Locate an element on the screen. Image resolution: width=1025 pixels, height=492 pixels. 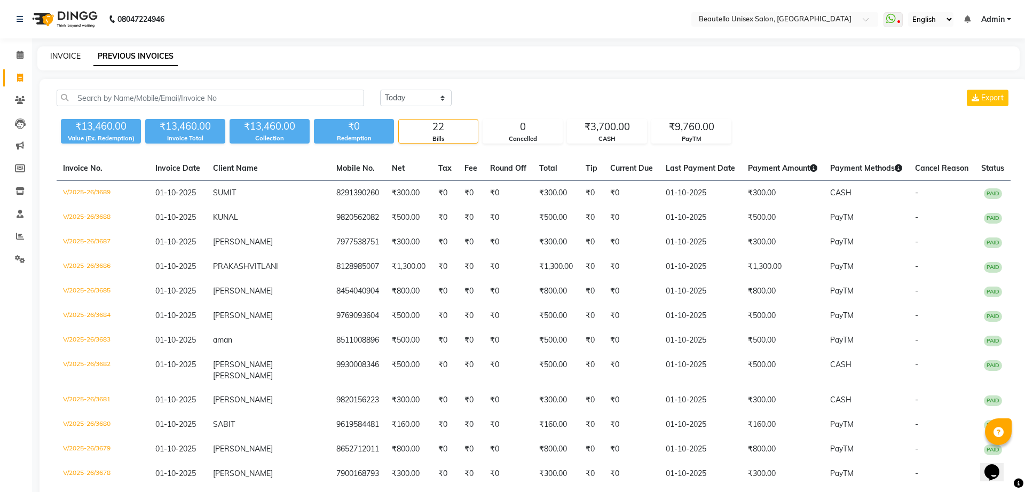
span: Status is located at coordinates (993, 168).